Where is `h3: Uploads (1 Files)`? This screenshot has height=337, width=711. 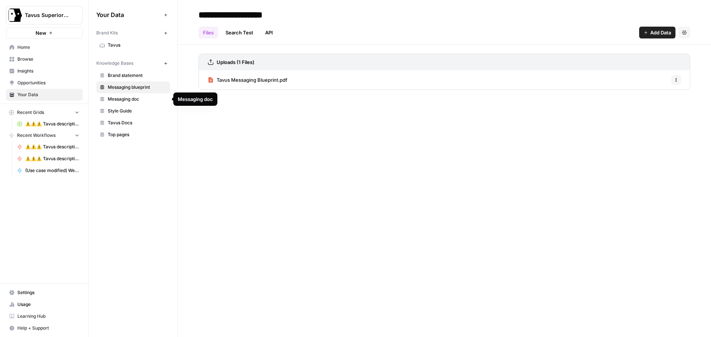
h3: Uploads (1 Files) is located at coordinates (236, 62).